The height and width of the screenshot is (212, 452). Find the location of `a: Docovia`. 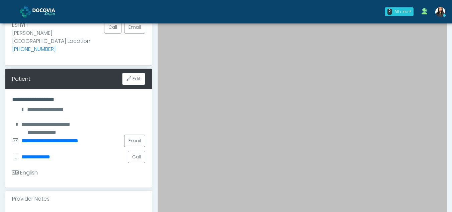

a: Docovia is located at coordinates (43, 11).